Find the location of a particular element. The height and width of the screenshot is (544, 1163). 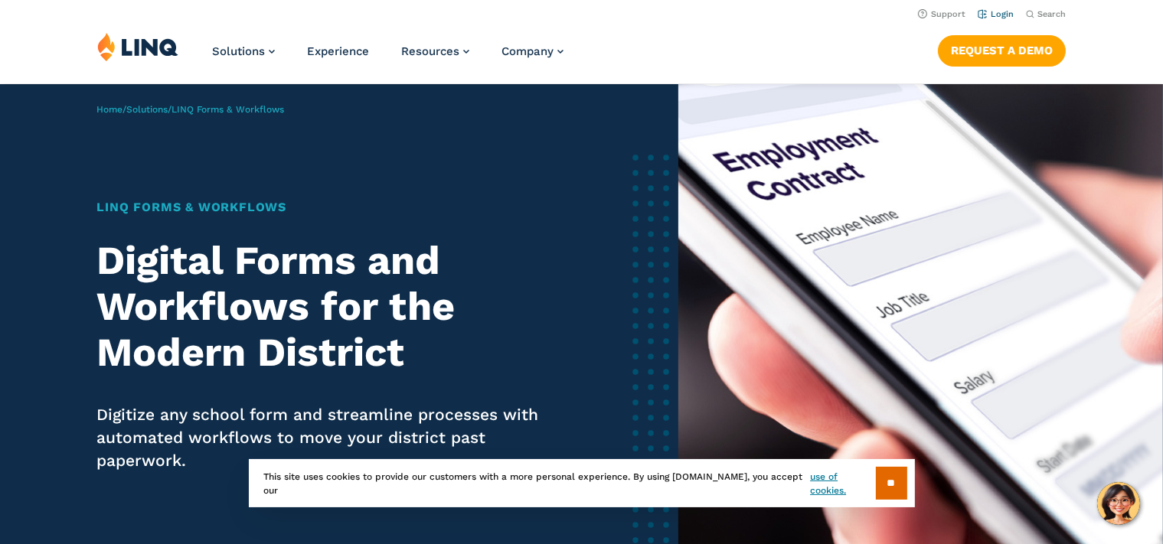

h2: Digital Forms and Workflows for the Modern District is located at coordinates (325, 306).